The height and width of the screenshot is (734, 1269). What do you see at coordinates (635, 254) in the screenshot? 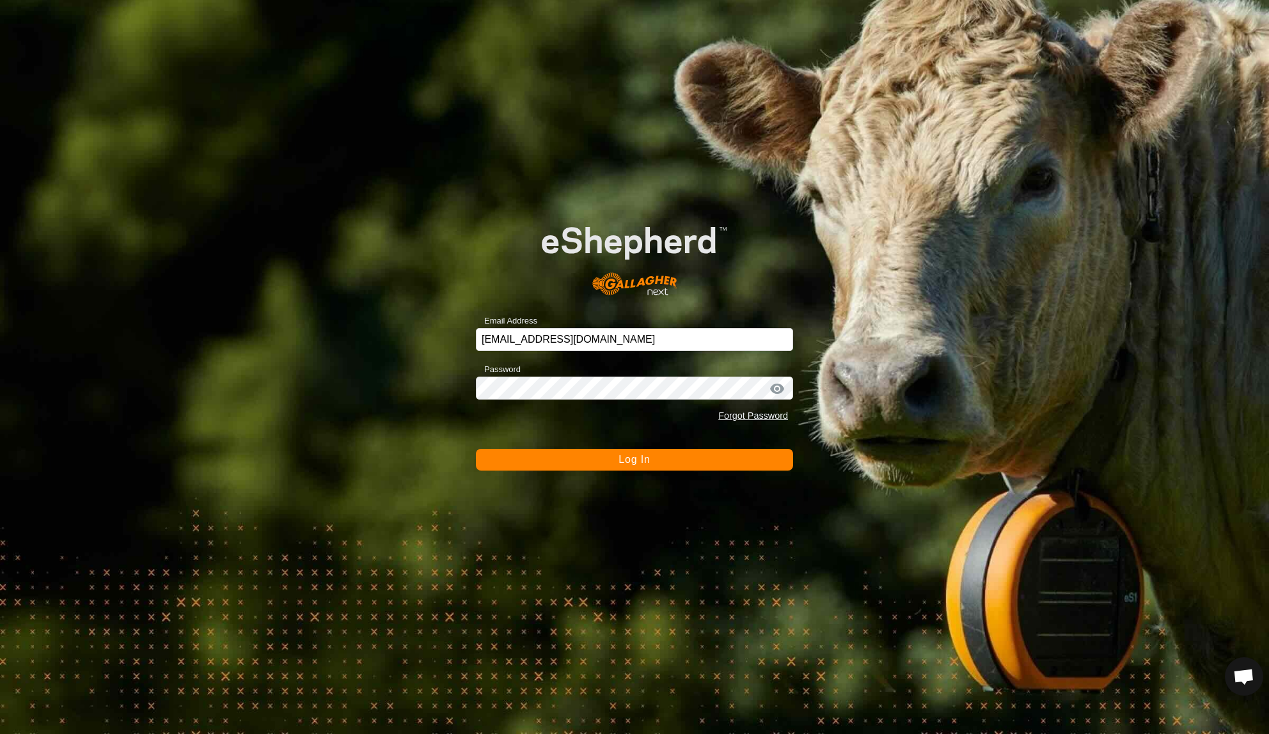
I see `img: E-shepherd Logo` at bounding box center [635, 254].